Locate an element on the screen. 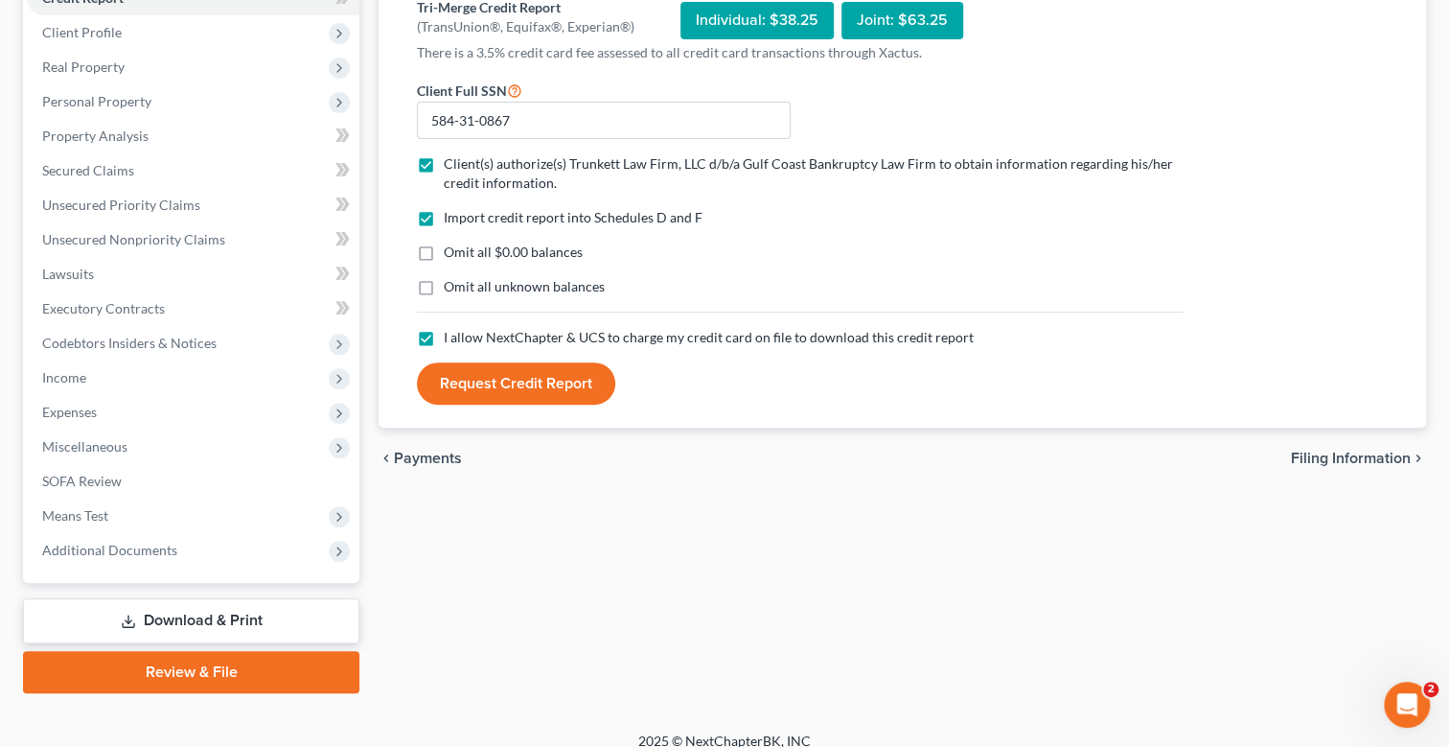 This screenshot has height=747, width=1449. span: Client Full SSN is located at coordinates (462, 90).